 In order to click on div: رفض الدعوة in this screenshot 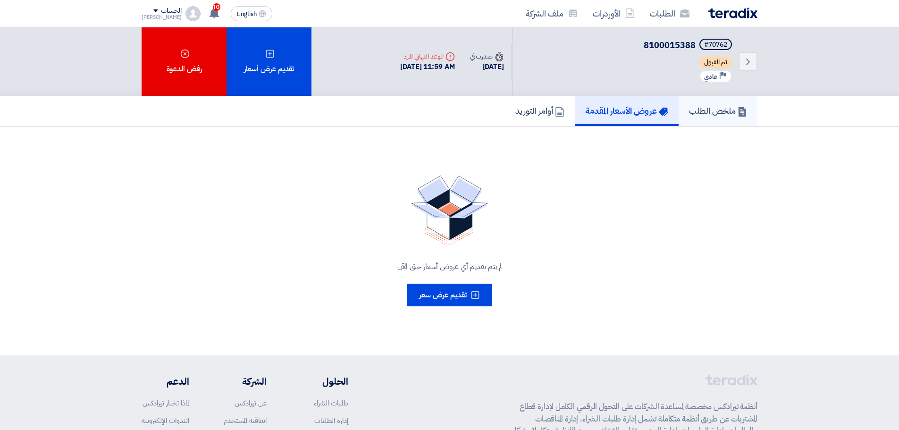, I will do `click(184, 61)`.